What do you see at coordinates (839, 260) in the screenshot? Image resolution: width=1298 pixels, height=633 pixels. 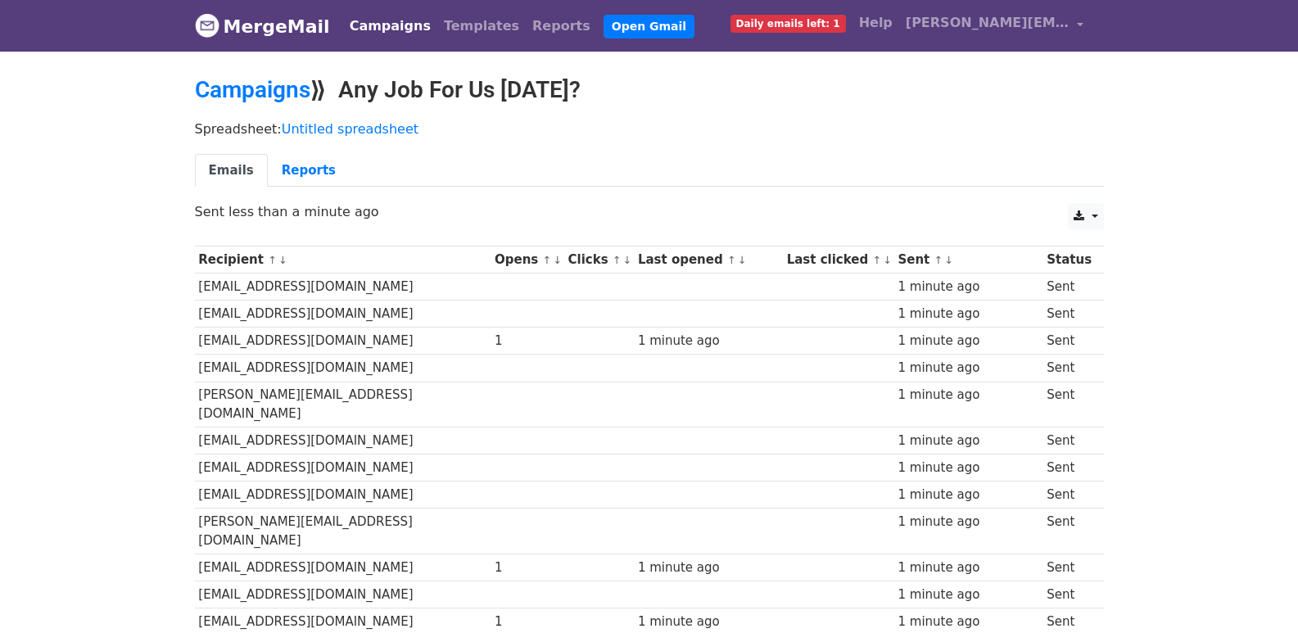 I see `th: Last clicked` at bounding box center [839, 260].